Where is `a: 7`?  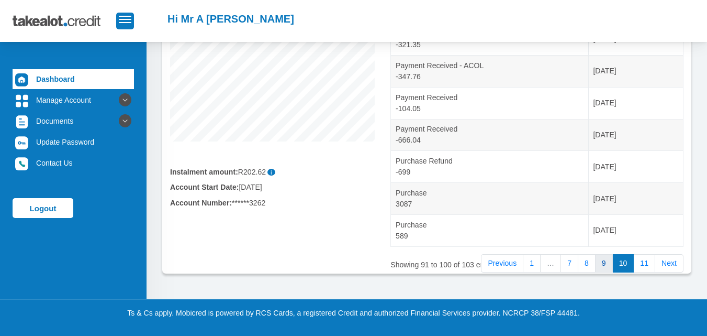
a: 7 is located at coordinates (569, 263).